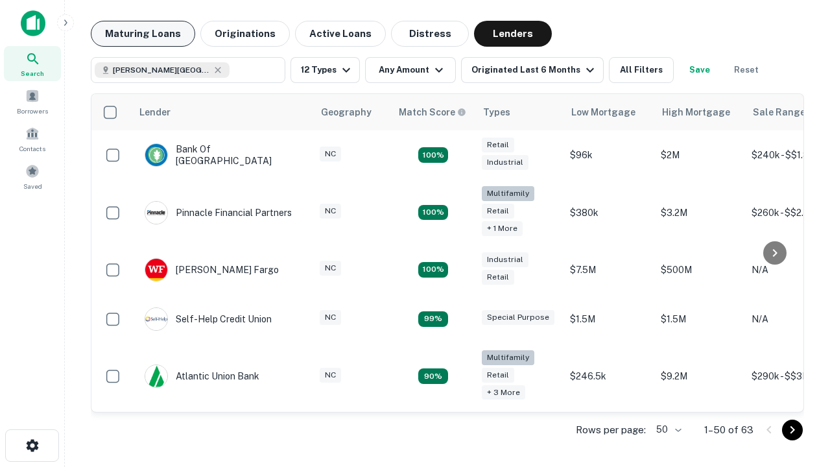  I want to click on div: High Mortgage, so click(695, 112).